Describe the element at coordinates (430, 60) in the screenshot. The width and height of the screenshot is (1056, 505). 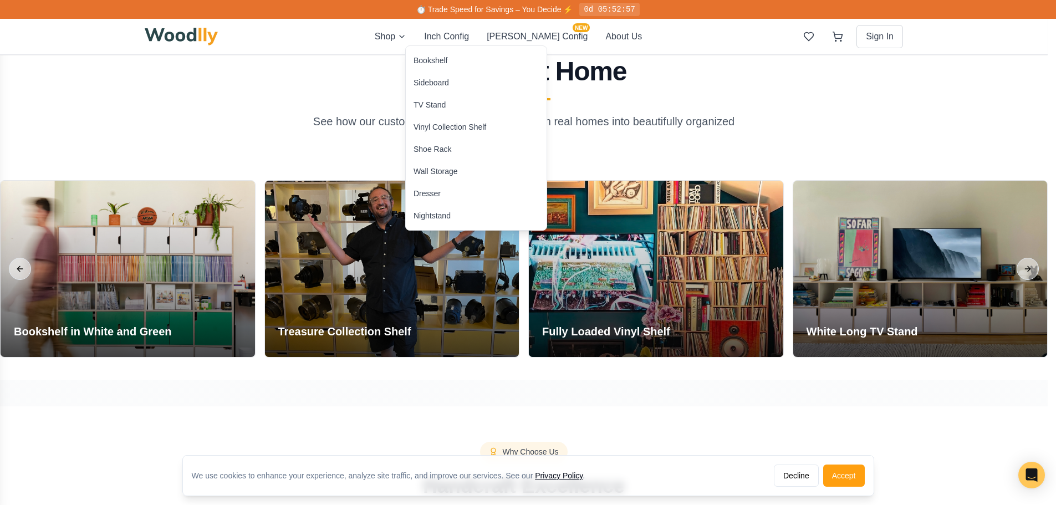
I see `div: Bookshelf` at that location.